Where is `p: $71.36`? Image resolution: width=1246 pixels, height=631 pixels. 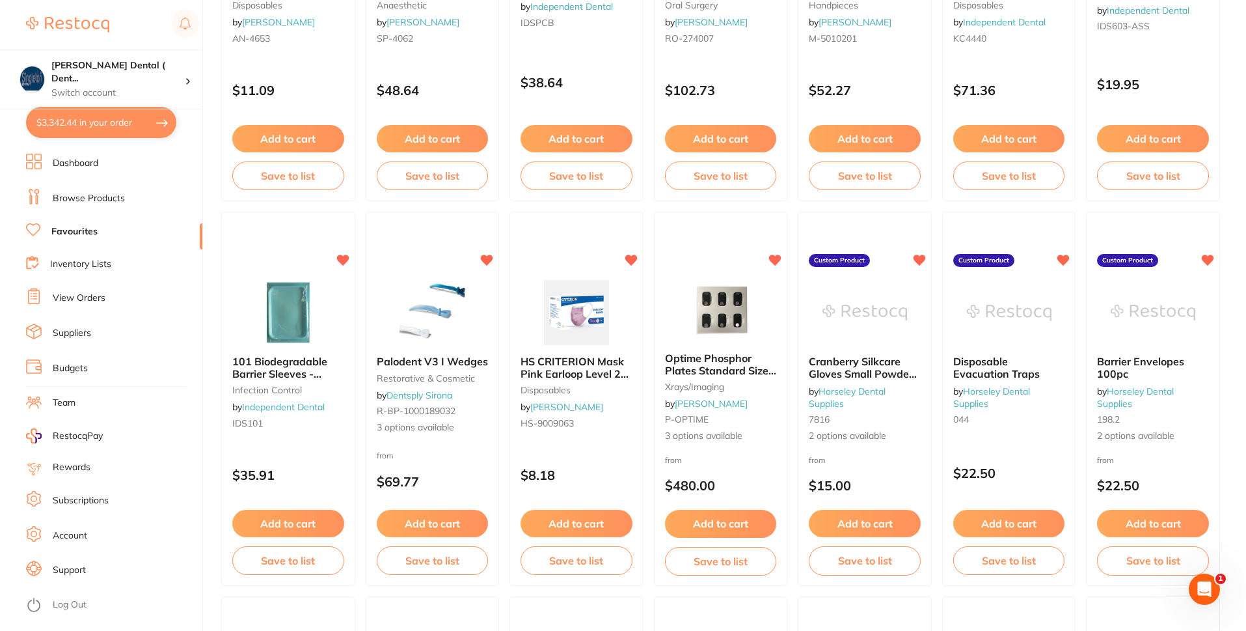 p: $71.36 is located at coordinates (1009, 90).